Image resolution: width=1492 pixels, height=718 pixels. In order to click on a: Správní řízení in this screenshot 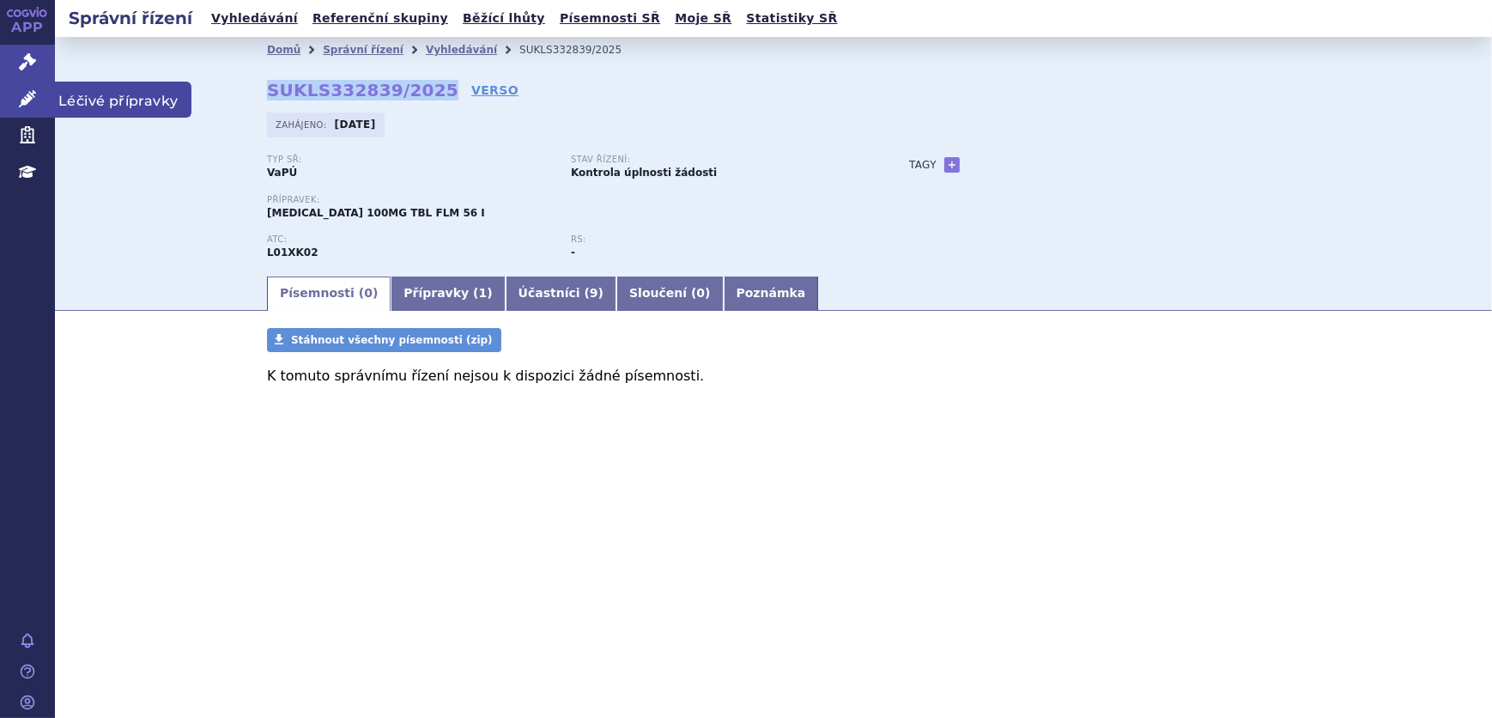, I will do `click(363, 50)`.